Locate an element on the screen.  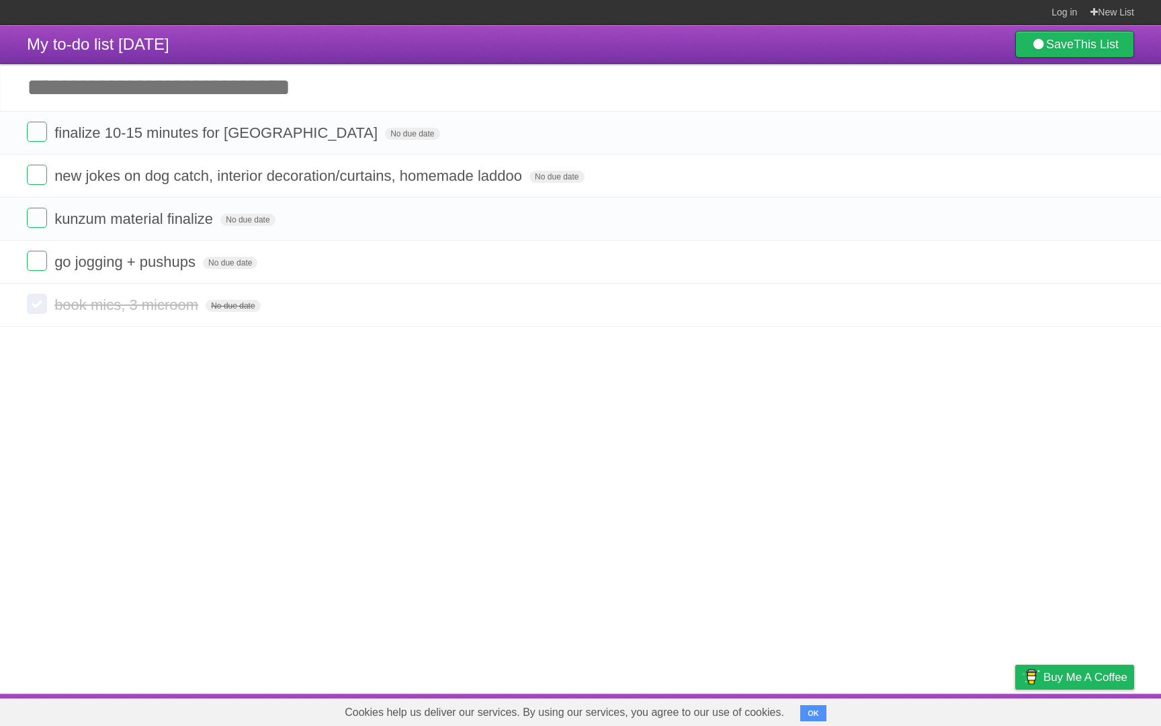
a: Buy me a coffee is located at coordinates (1074, 677).